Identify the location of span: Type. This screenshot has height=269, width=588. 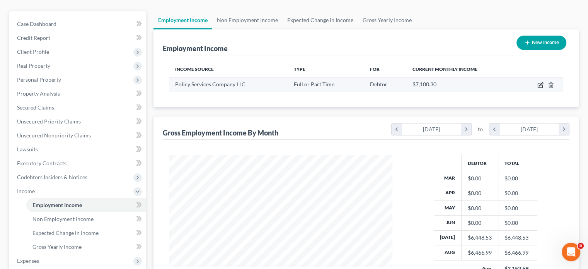
(300, 69).